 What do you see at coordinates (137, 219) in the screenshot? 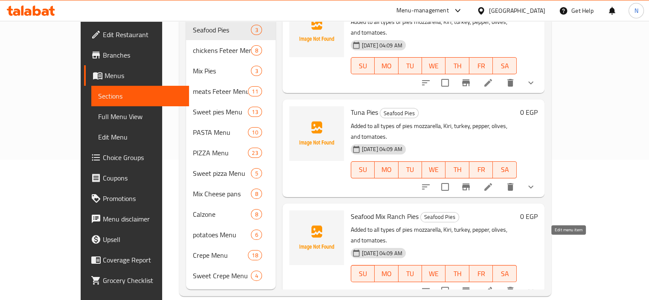
I see `a: Menu disclaimer` at bounding box center [137, 219].